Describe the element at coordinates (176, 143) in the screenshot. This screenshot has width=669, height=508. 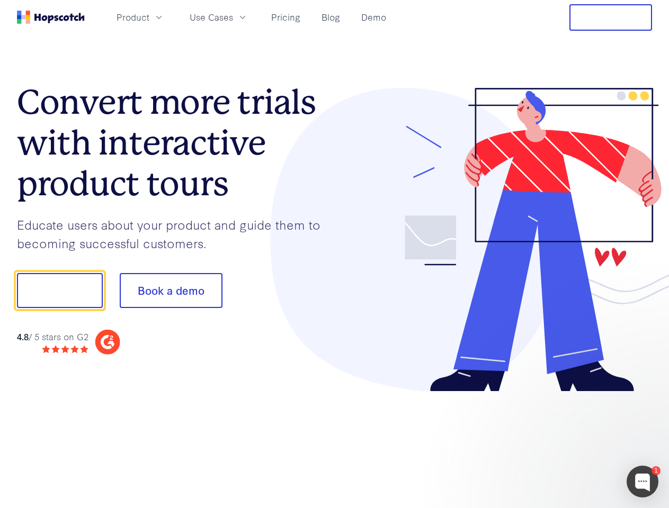
I see `h1: Convert more trials with interactive product tours` at that location.